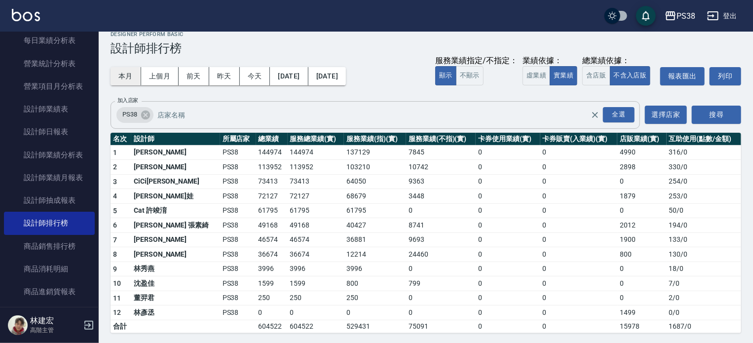 Image resolution: width=753 pixels, height=343 pixels. What do you see at coordinates (238, 139) in the screenshot?
I see `th: 所屬店家` at bounding box center [238, 139].